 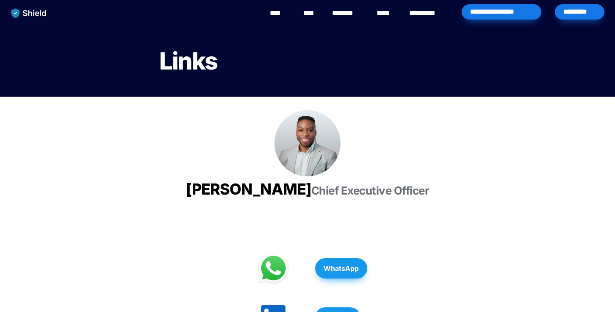 I want to click on a: WhatsApp, so click(x=341, y=268).